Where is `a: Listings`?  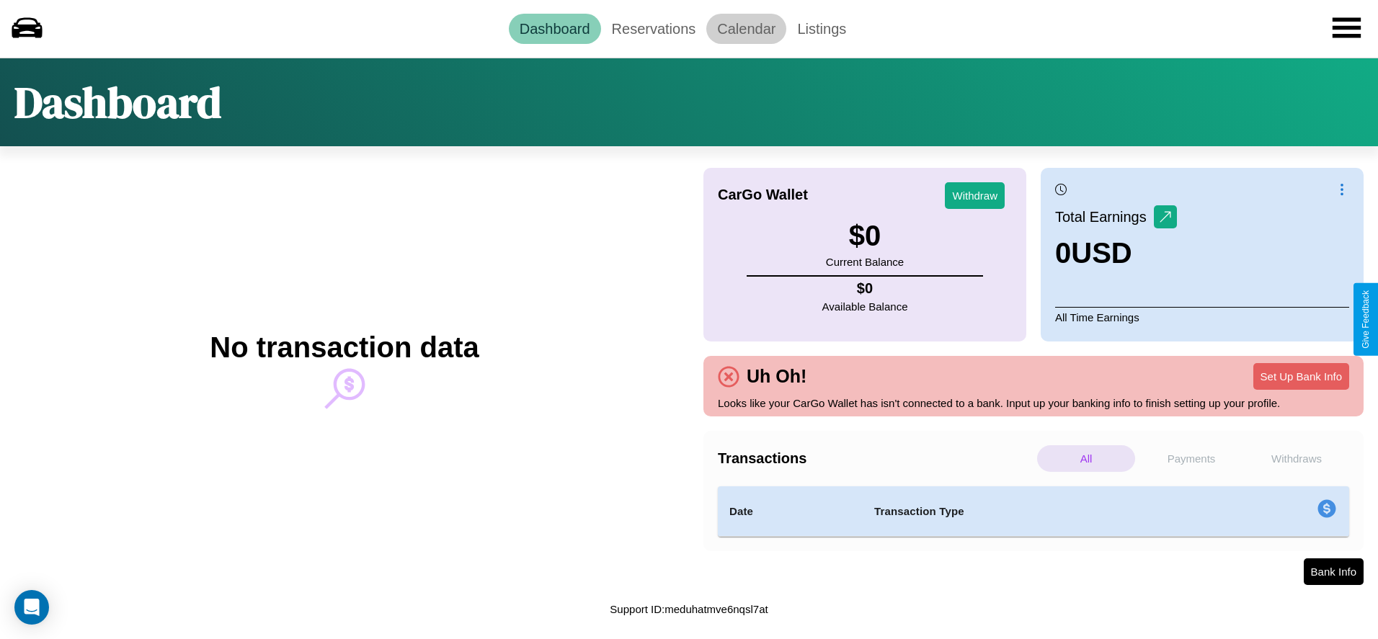 a: Listings is located at coordinates (821, 29).